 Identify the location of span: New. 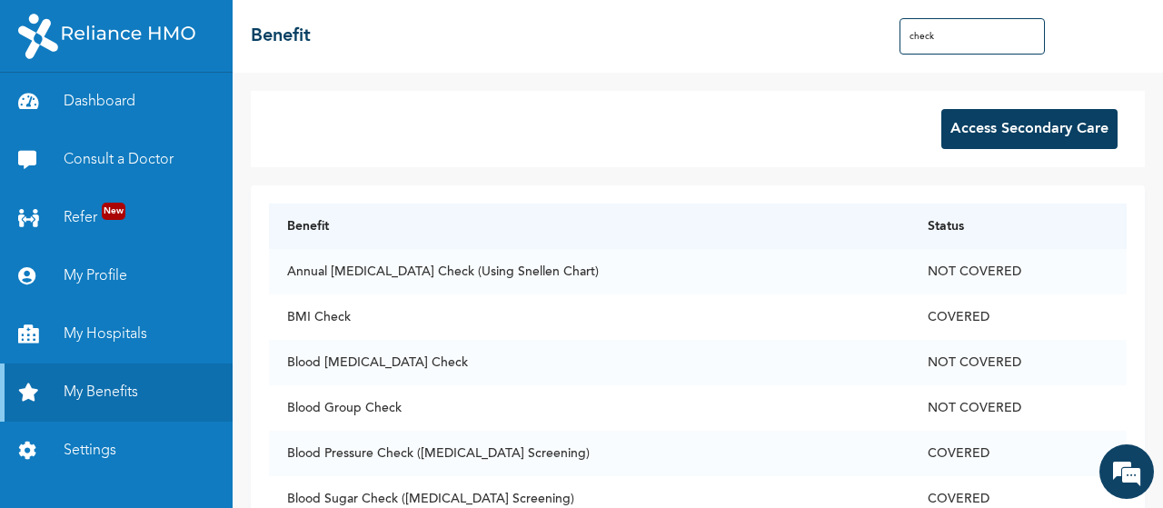
(114, 211).